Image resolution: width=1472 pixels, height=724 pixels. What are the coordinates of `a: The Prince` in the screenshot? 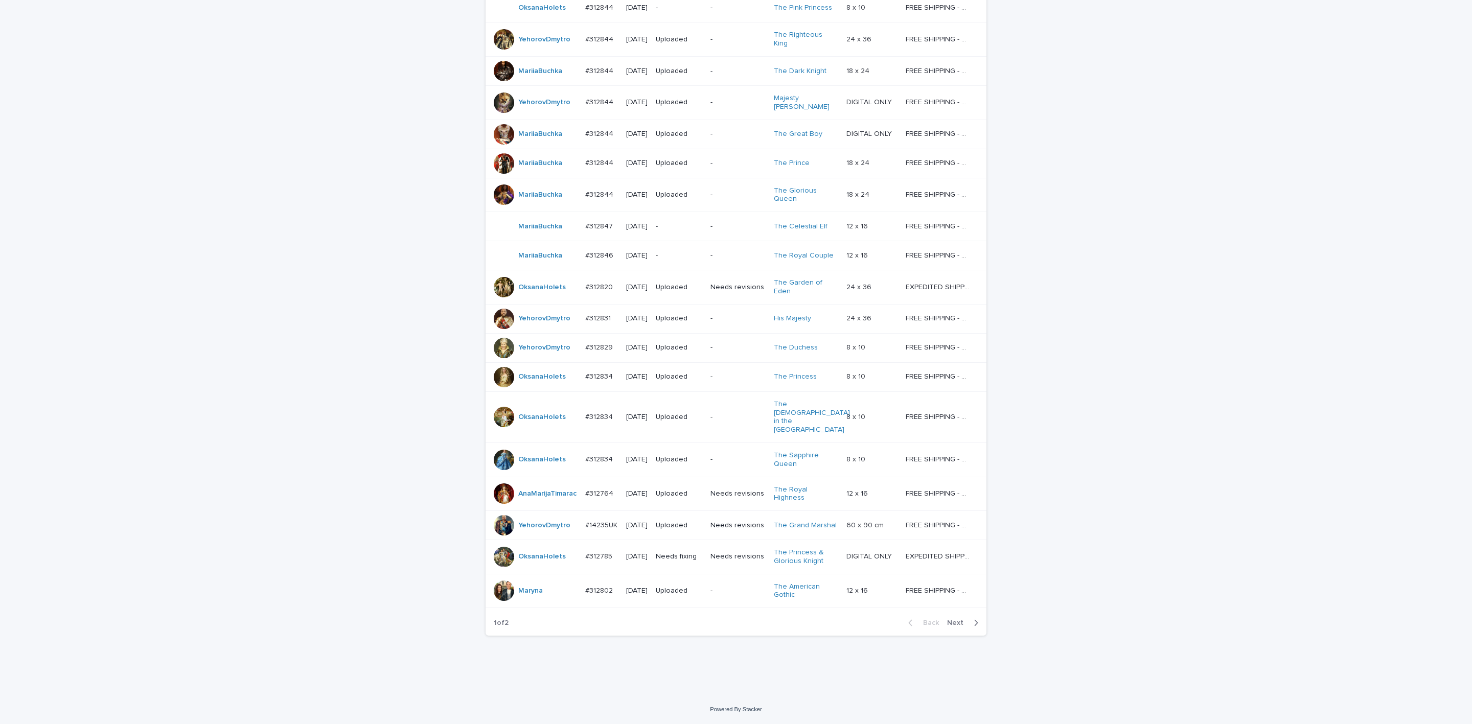 It's located at (792, 163).